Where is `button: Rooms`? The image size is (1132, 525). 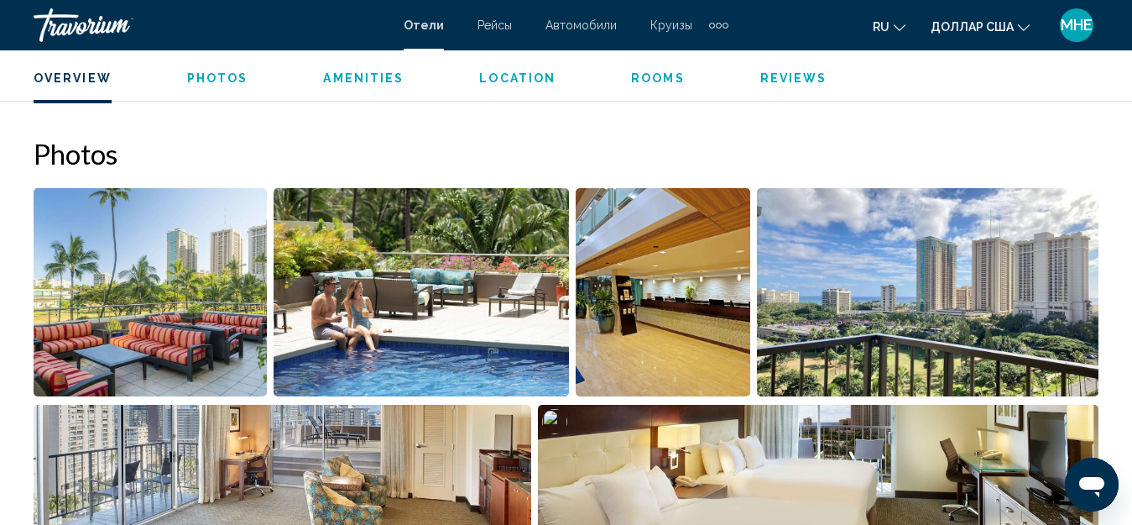 button: Rooms is located at coordinates (658, 78).